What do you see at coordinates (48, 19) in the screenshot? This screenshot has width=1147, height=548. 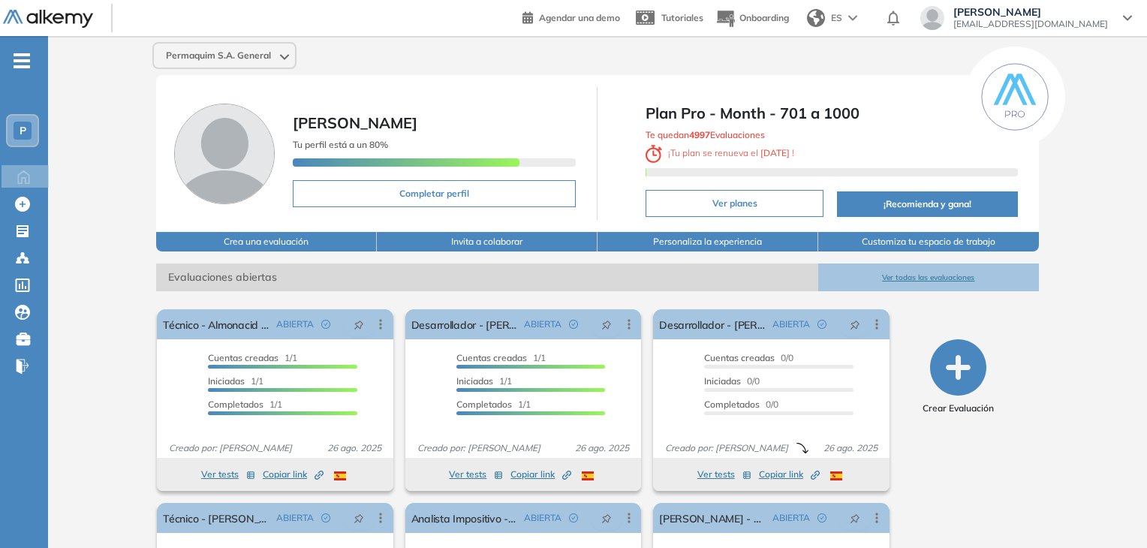 I see `img: Logo` at bounding box center [48, 19].